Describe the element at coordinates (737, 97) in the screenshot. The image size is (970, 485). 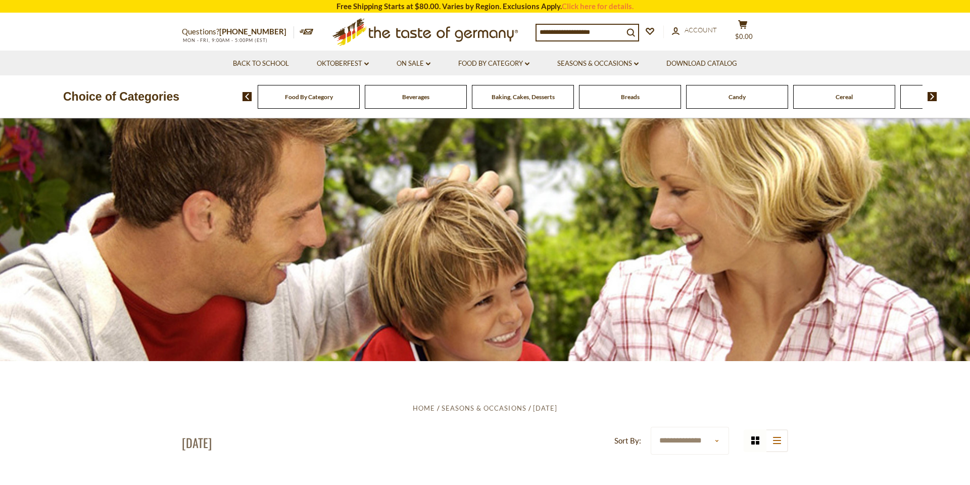
I see `a: Candy` at that location.